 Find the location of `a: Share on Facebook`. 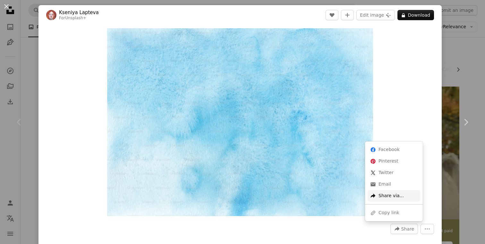

a: Share on Facebook is located at coordinates (394, 150).